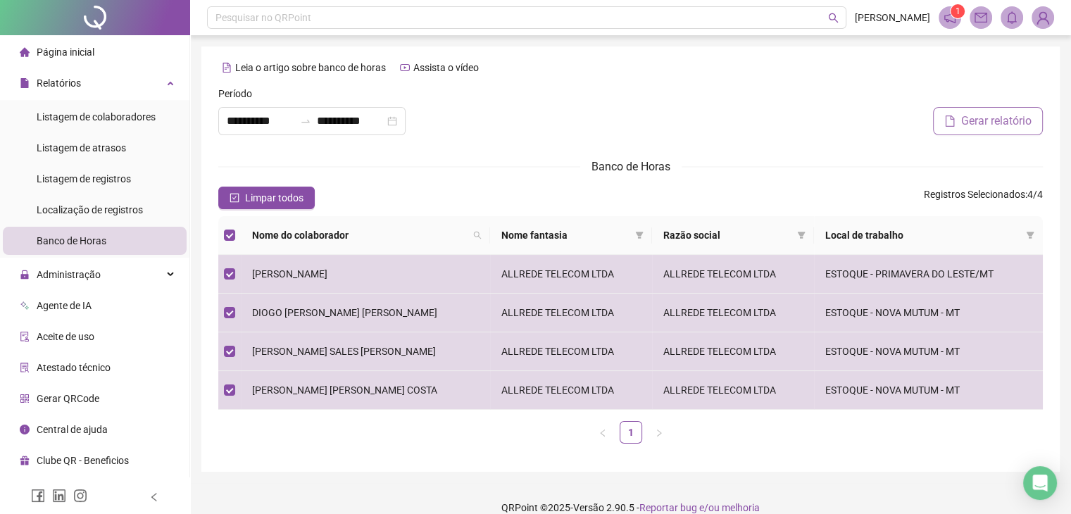  Describe the element at coordinates (923, 235) in the screenshot. I see `span: Local de trabalho` at that location.